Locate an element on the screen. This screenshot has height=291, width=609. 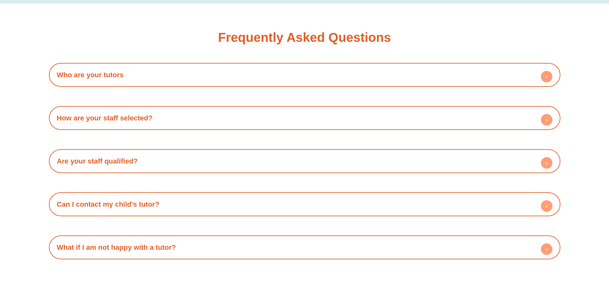
a: Who are your tutors is located at coordinates (90, 75).